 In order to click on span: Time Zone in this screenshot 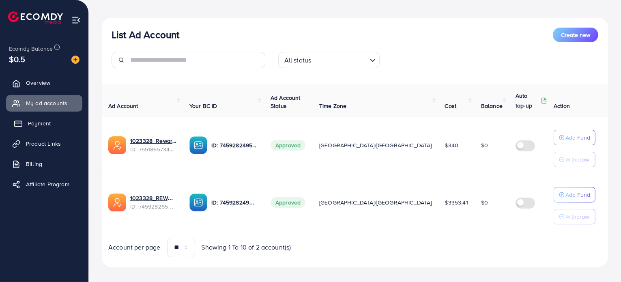, I will do `click(332, 106)`.